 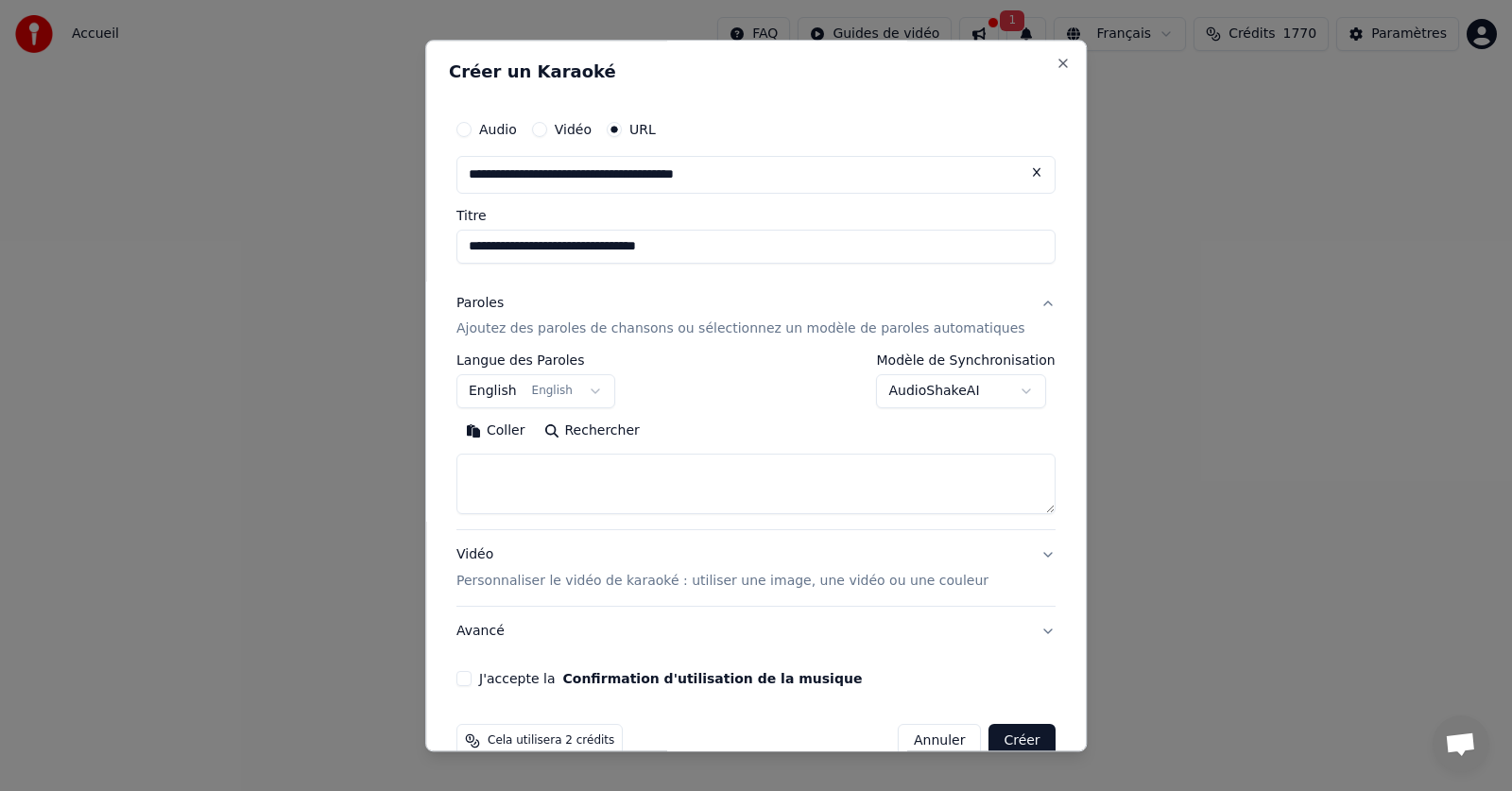 I want to click on p: Ajoutez des paroles de chansons ou sélectionnez un modèle de paroles automatiques, so click(x=741, y=330).